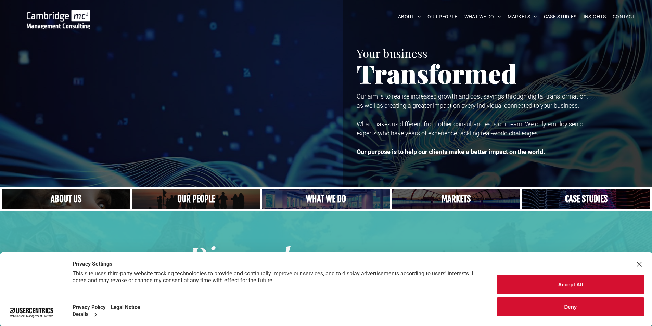 This screenshot has height=326, width=652. I want to click on a: Telecoms | Decades of Experience Across Multiple Industries & Regions, so click(456, 199).